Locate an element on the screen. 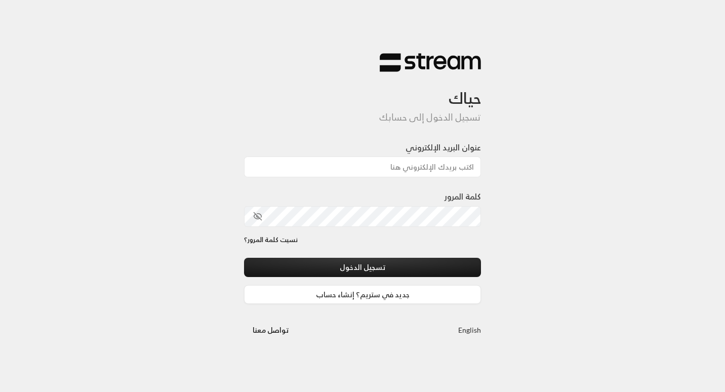 This screenshot has height=392, width=725. a: نسيت كلمة المرور؟ is located at coordinates (271, 240).